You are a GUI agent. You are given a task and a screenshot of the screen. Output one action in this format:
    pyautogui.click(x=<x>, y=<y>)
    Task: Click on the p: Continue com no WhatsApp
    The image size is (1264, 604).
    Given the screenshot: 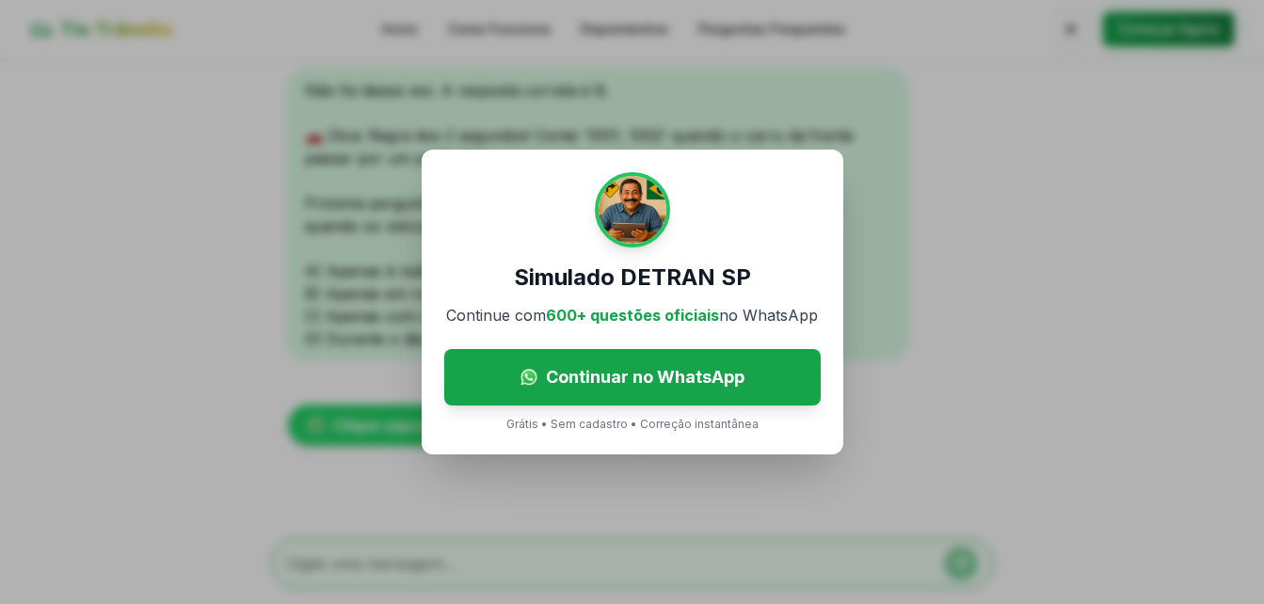 What is the action you would take?
    pyautogui.click(x=631, y=315)
    